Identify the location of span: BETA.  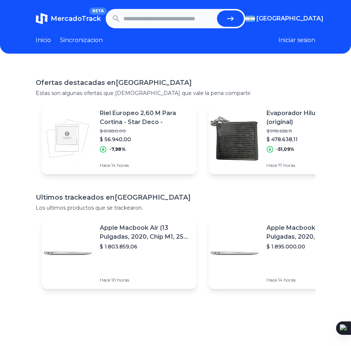
(98, 11).